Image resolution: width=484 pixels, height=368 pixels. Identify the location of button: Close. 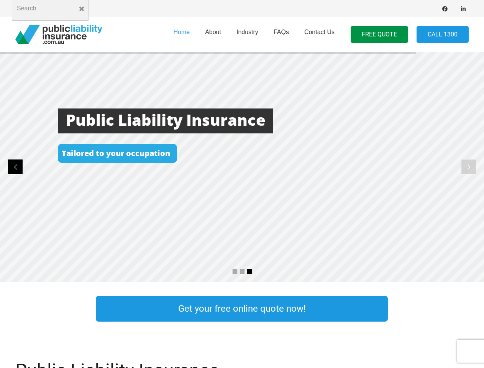
(82, 9).